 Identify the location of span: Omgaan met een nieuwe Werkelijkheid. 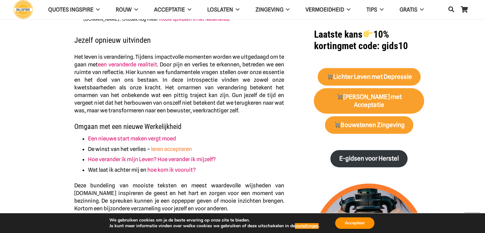
(128, 126).